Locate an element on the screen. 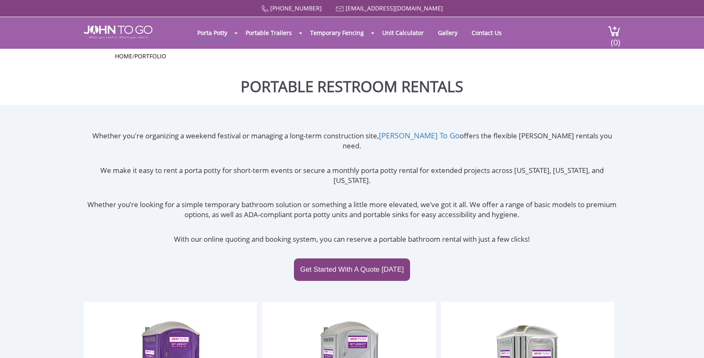 The width and height of the screenshot is (704, 358). img: cart a is located at coordinates (614, 31).